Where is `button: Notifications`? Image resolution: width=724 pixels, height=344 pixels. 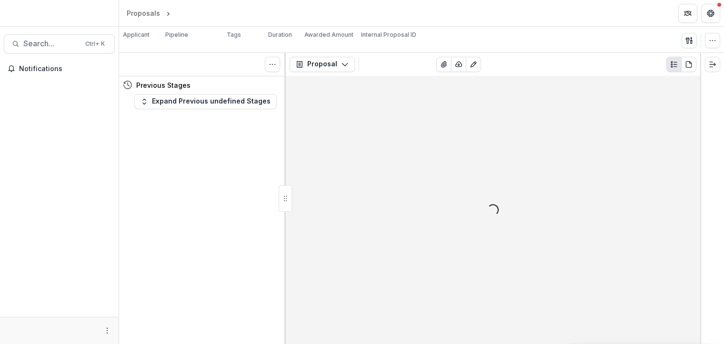 button: Notifications is located at coordinates (59, 69).